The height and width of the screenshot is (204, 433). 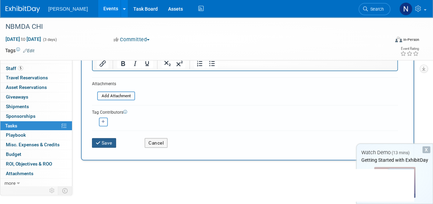 I want to click on a: Edit, so click(x=29, y=51).